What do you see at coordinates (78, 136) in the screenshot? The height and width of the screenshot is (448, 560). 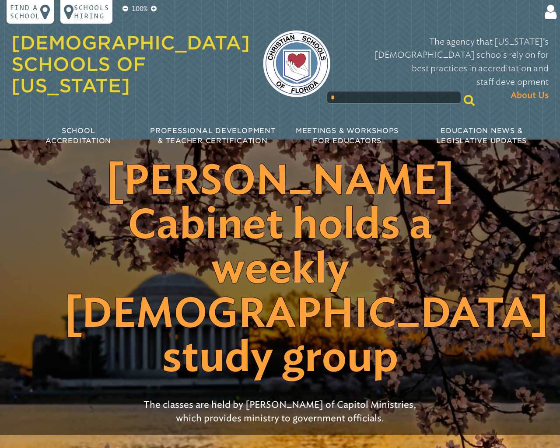 I see `span: School Accreditation` at bounding box center [78, 136].